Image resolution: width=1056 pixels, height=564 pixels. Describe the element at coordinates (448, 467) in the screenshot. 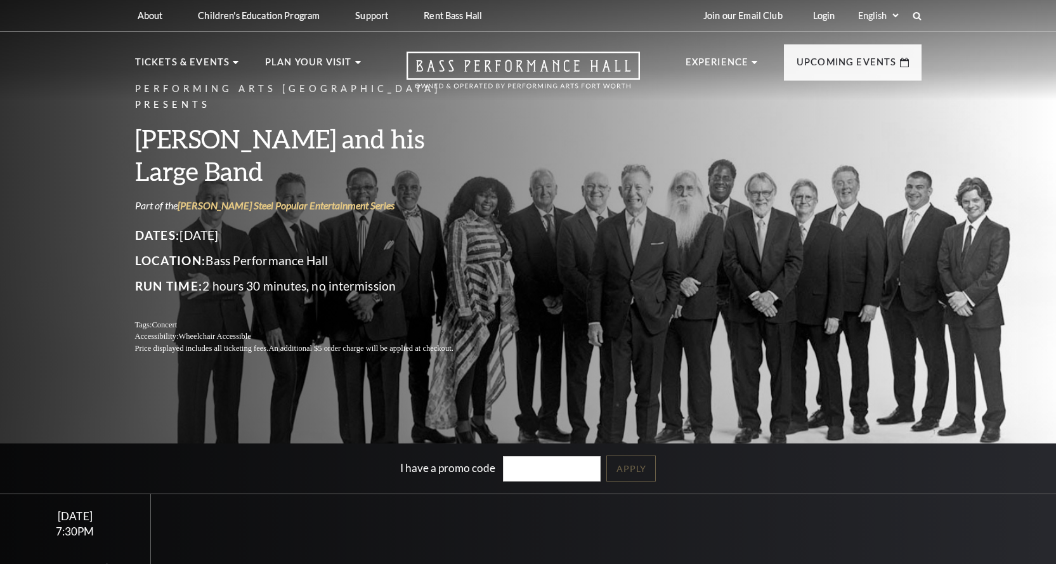

I see `label: I have a promo code` at that location.